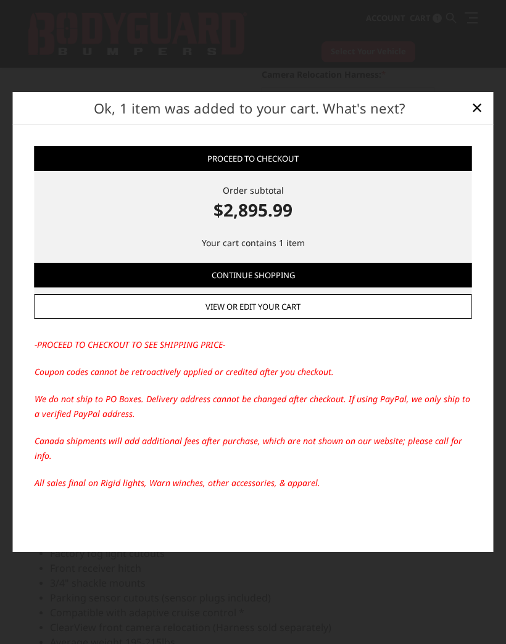 The height and width of the screenshot is (644, 506). I want to click on p: We do not ship to PO Boxes. Delivery address cannot be changed after checkout. If using PayPal, w..., so click(253, 406).